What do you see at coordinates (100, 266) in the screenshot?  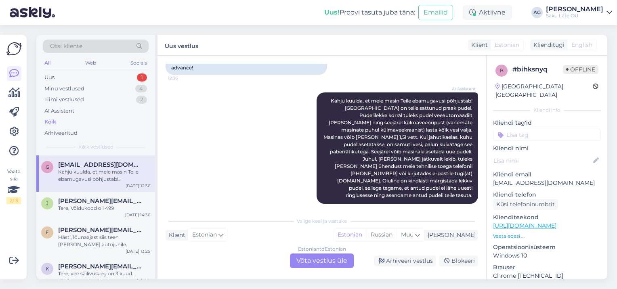 I see `span: kristo@envteenused.ee` at bounding box center [100, 266].